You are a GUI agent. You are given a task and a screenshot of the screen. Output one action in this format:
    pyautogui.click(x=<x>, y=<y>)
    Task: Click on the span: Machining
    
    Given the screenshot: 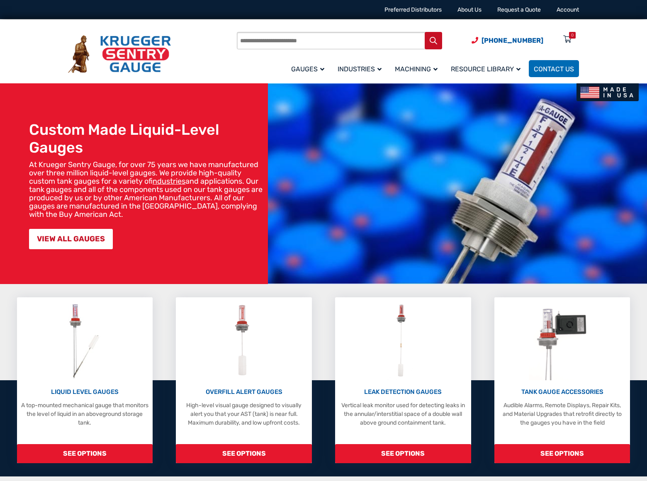 What is the action you would take?
    pyautogui.click(x=416, y=69)
    